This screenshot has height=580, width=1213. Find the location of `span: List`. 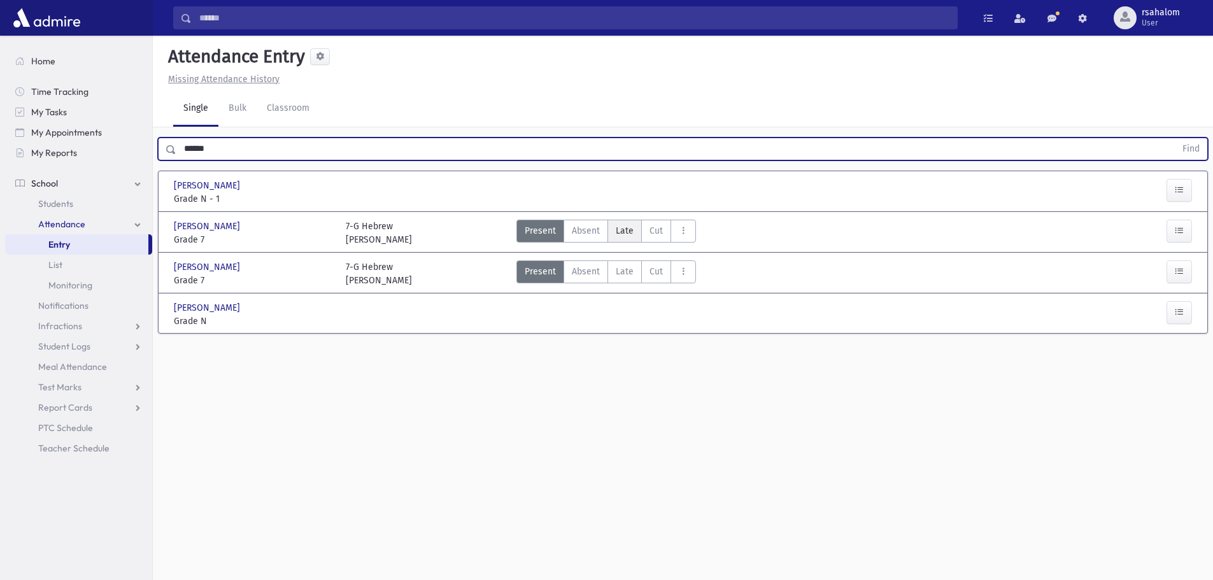

span: List is located at coordinates (55, 265).